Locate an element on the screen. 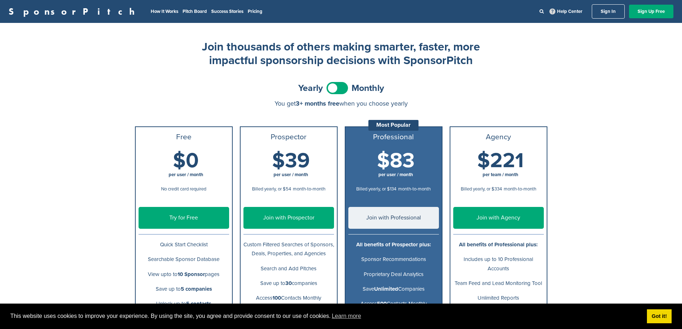 Image resolution: width=682 pixels, height=329 pixels. b: All benefits of Professional plus: is located at coordinates (498, 244).